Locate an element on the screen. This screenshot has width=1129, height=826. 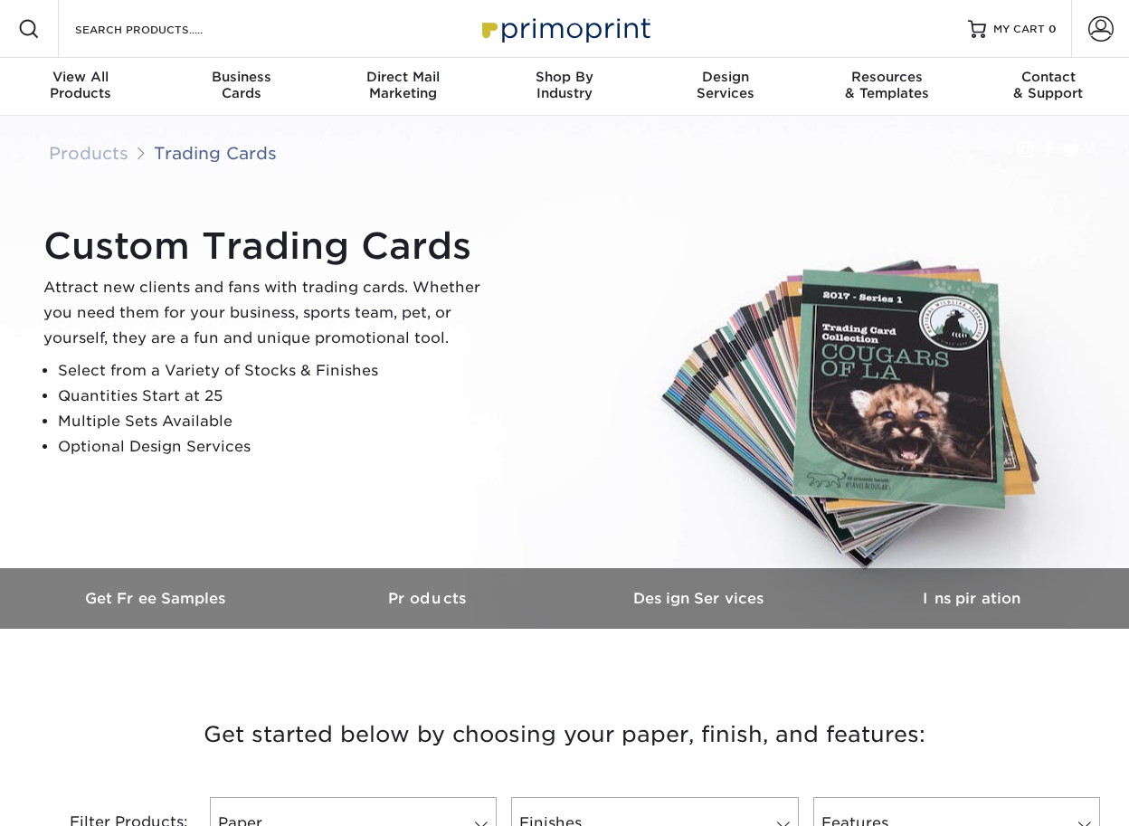
a: DesignServices is located at coordinates (725, 87).